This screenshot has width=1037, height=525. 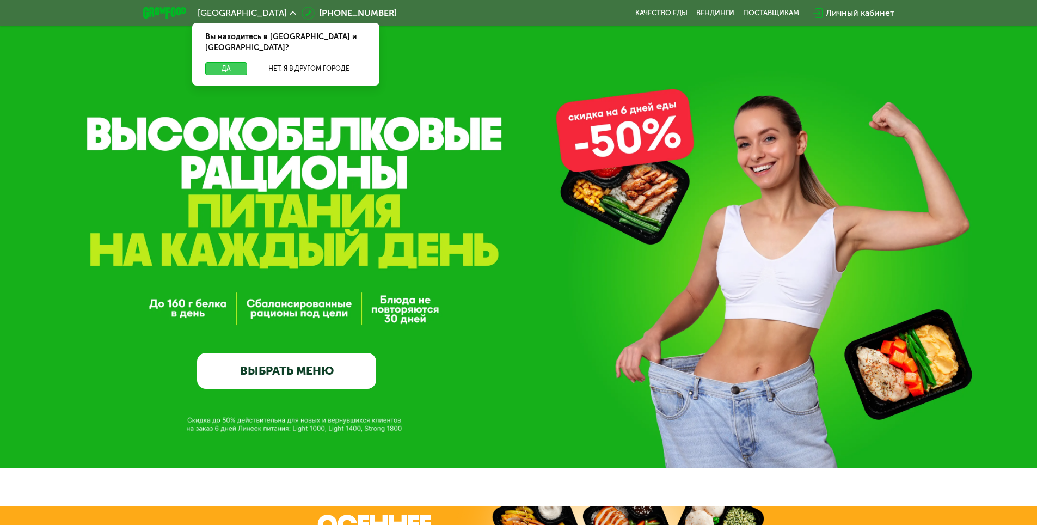 What do you see at coordinates (771, 13) in the screenshot?
I see `div: поставщикам` at bounding box center [771, 13].